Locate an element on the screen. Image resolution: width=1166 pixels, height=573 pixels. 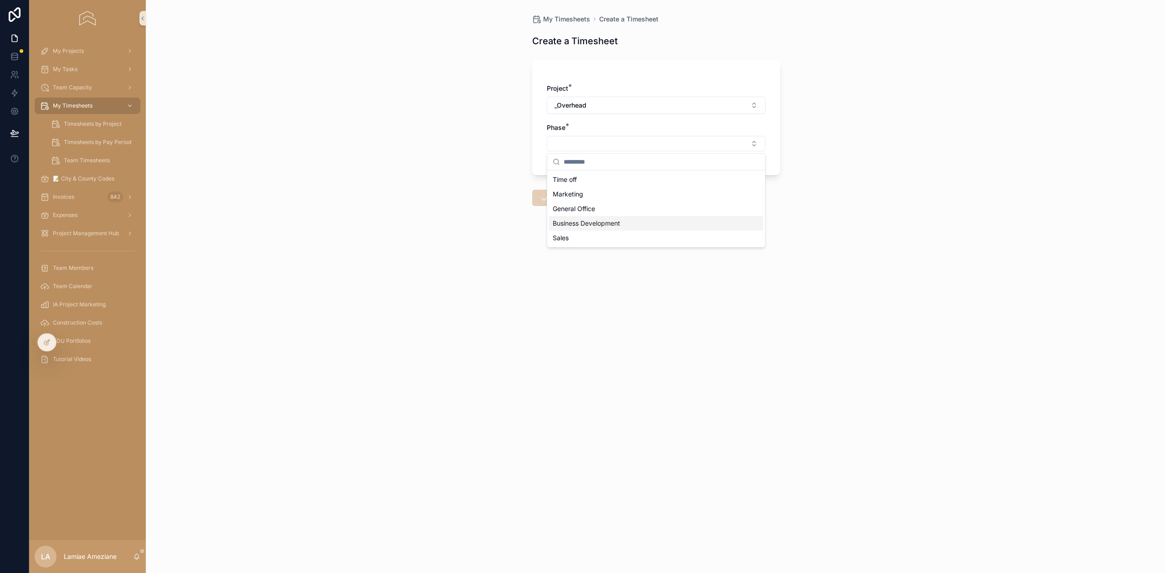
img: App logo is located at coordinates (87, 18).